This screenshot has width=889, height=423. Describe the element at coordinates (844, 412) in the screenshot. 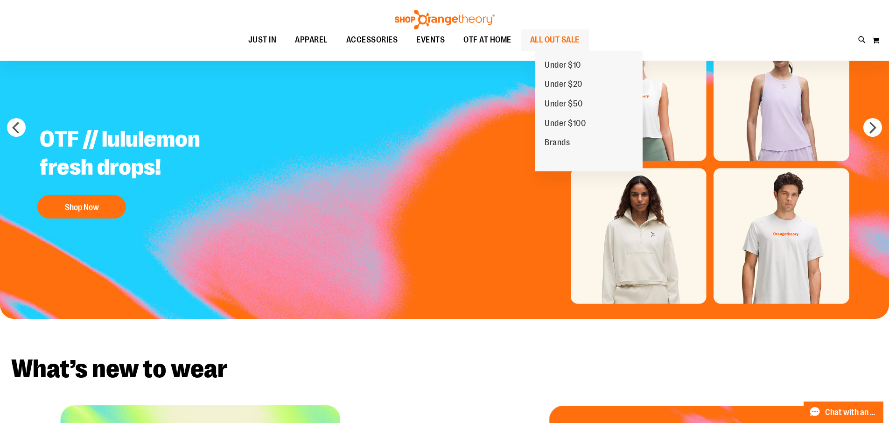

I see `button: Chat with an Expert` at that location.